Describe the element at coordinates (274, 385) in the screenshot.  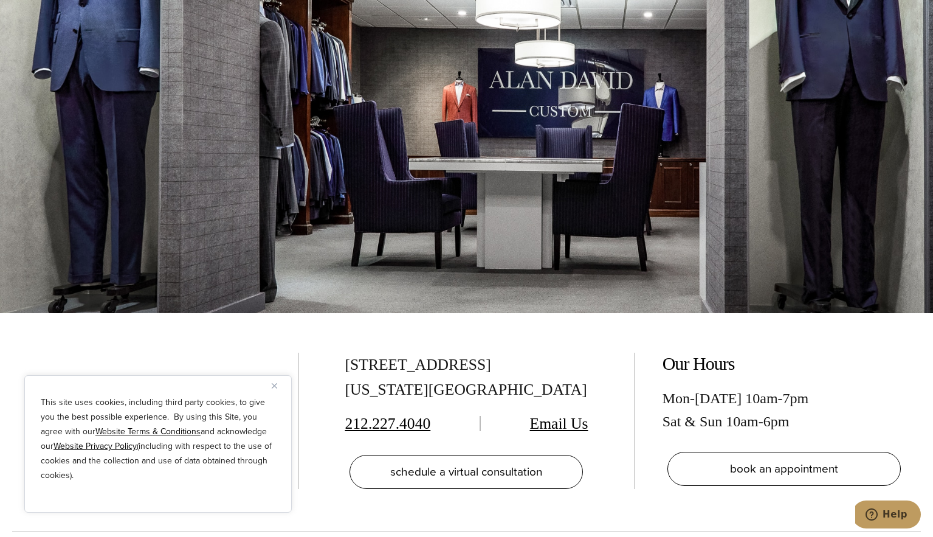
I see `img: Close` at that location.